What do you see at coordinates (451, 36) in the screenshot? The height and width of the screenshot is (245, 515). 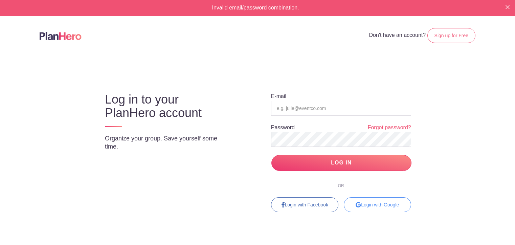 I see `a: Sign up for Free` at bounding box center [451, 36].